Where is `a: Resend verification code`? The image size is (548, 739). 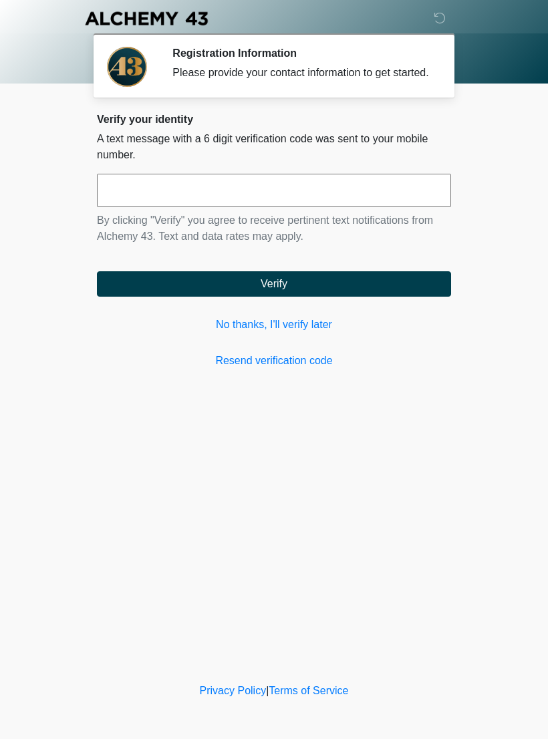
a: Resend verification code is located at coordinates (274, 361).